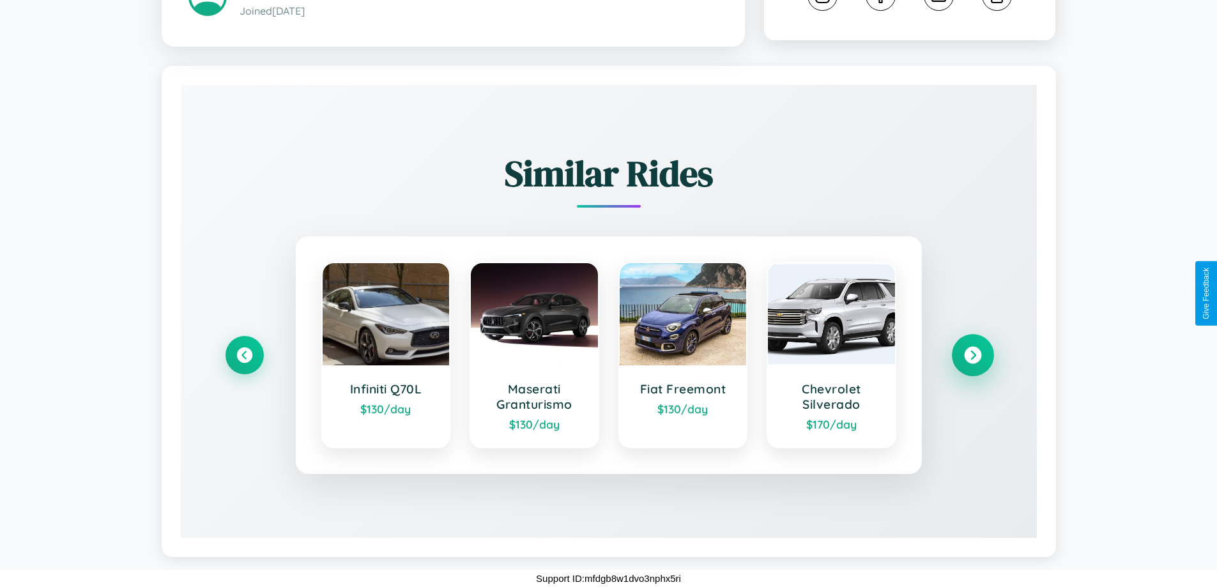 The width and height of the screenshot is (1217, 587). What do you see at coordinates (608, 578) in the screenshot?
I see `p: Support ID: mfdgb8w1dvo3nphx5ri` at bounding box center [608, 578].